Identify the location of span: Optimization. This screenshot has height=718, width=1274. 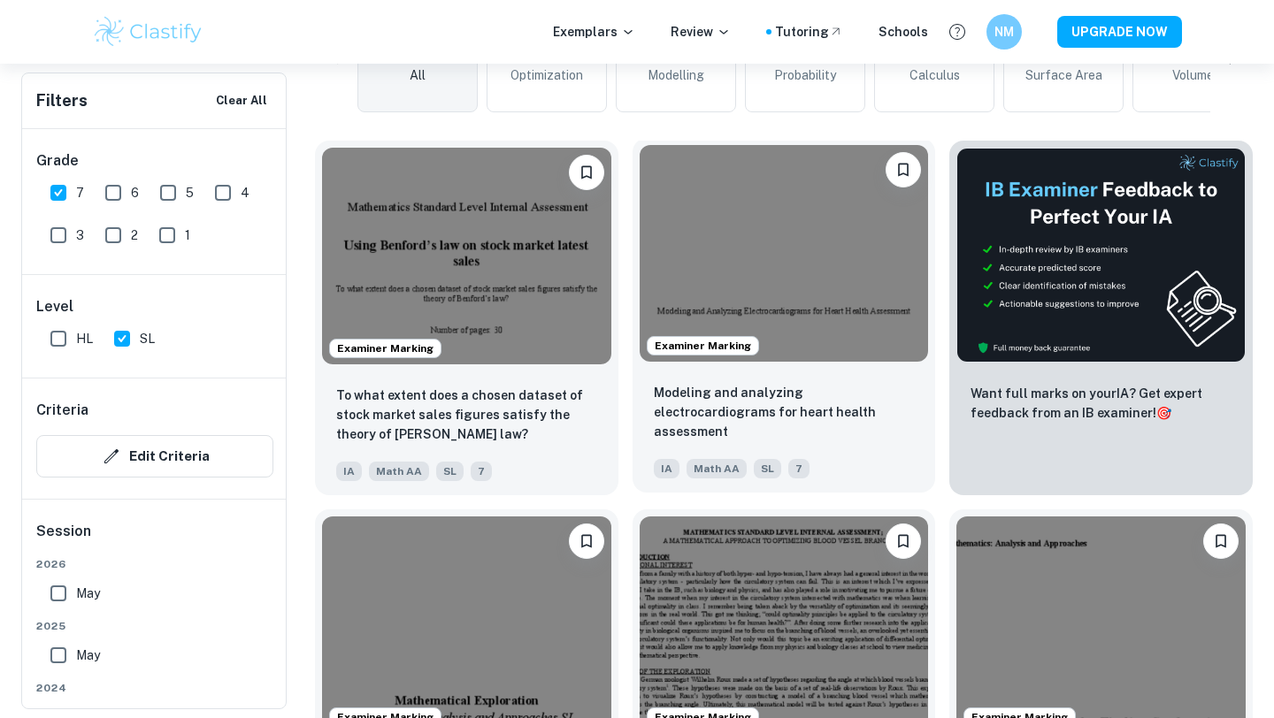
(547, 75).